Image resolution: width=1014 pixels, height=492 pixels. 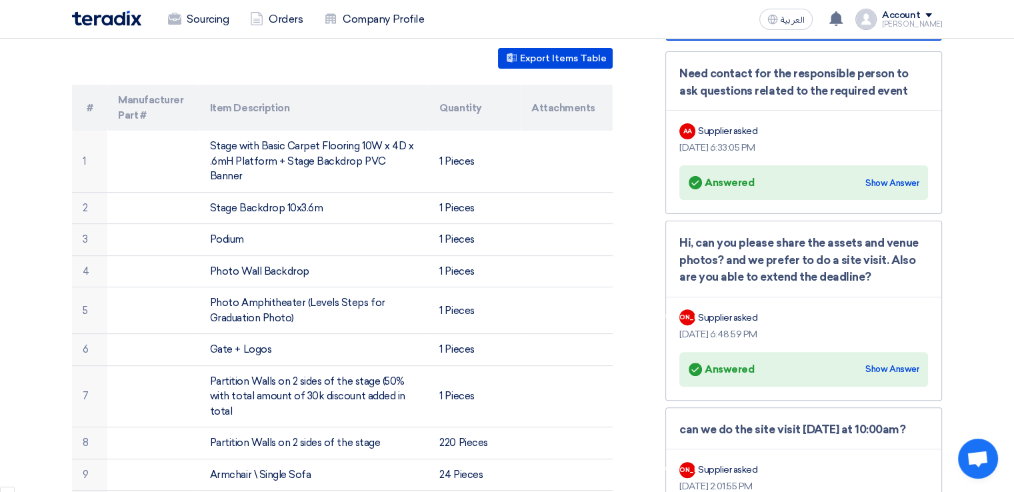 I want to click on td: 2, so click(x=89, y=208).